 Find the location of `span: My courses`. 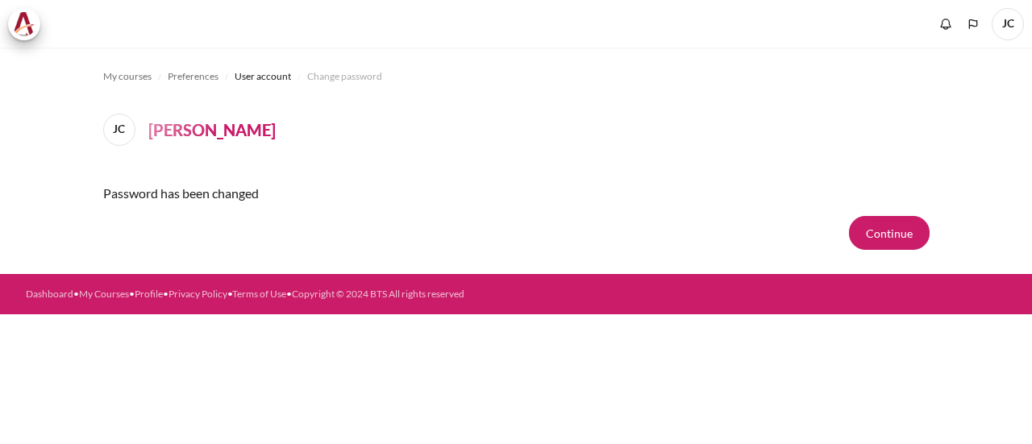

span: My courses is located at coordinates (127, 77).